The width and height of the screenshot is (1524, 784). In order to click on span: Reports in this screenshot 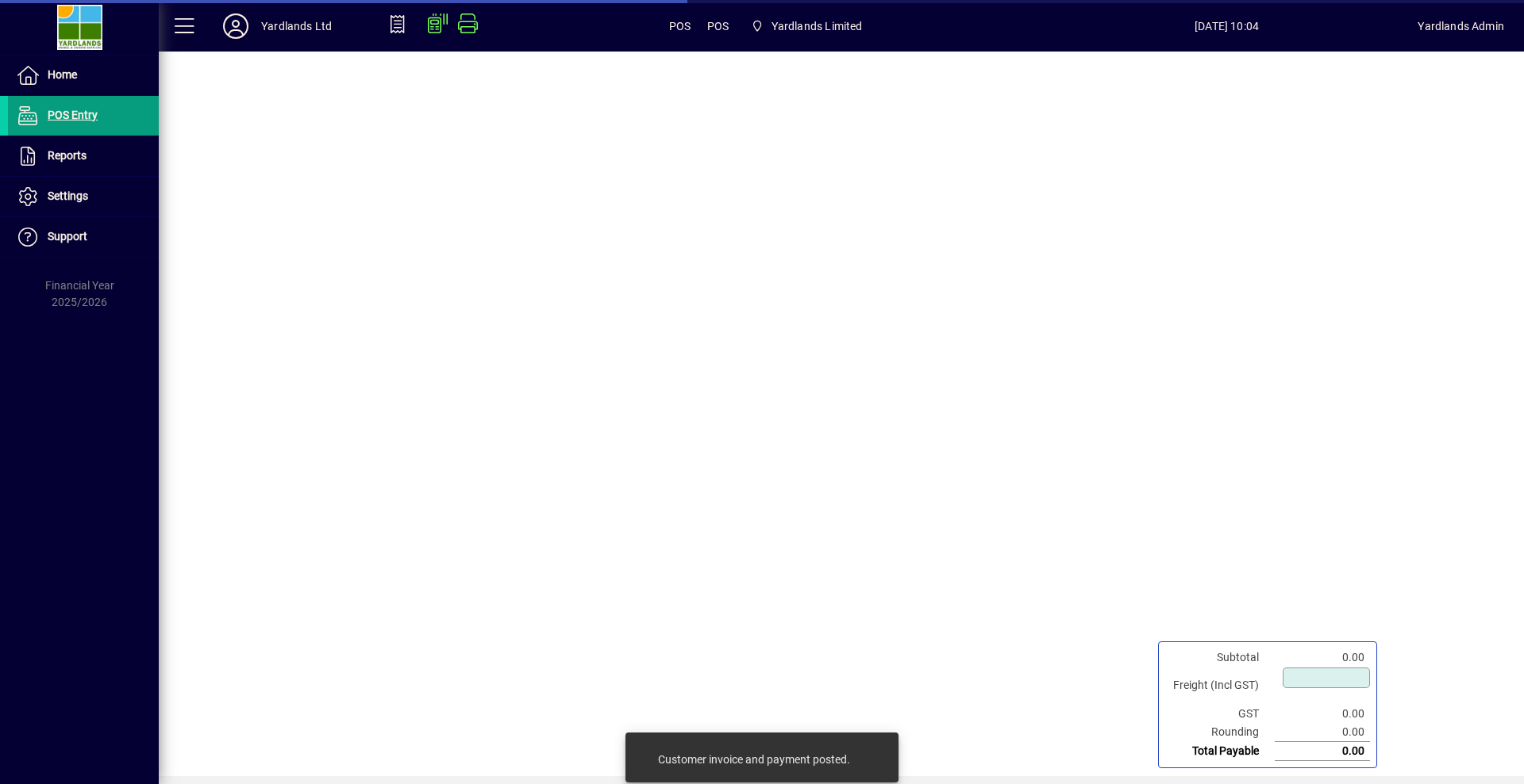, I will do `click(66, 155)`.